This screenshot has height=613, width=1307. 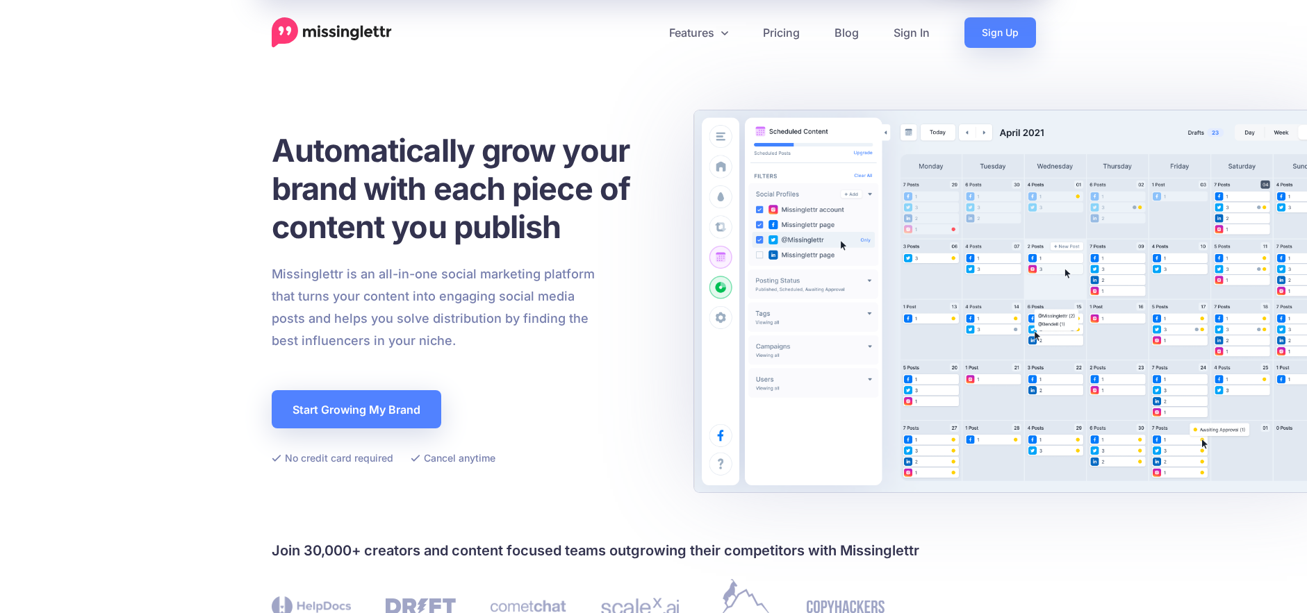 I want to click on p: Missinglettr is an all-in-one social marketing platform that turns your content into engaging soc..., so click(x=433, y=308).